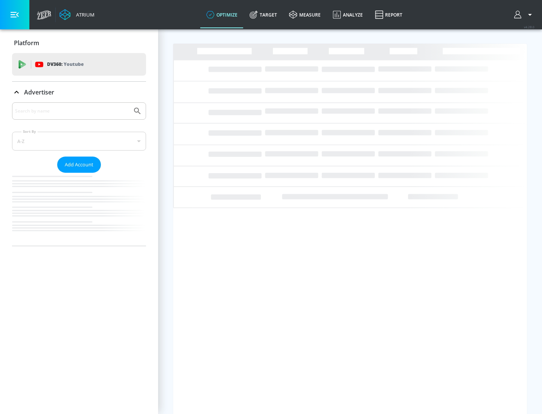  What do you see at coordinates (529, 27) in the screenshot?
I see `span: v 4.28.0` at bounding box center [529, 27].